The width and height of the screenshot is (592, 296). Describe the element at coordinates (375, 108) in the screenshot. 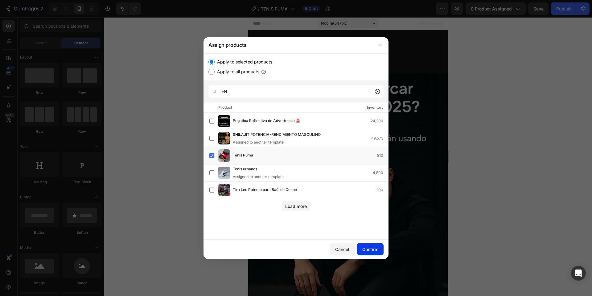

I see `div: Inventory` at that location.